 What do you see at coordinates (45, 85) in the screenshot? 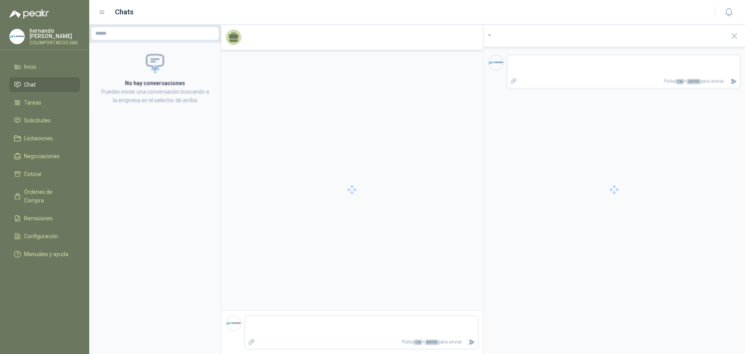
I see `a: Chat` at bounding box center [45, 85].